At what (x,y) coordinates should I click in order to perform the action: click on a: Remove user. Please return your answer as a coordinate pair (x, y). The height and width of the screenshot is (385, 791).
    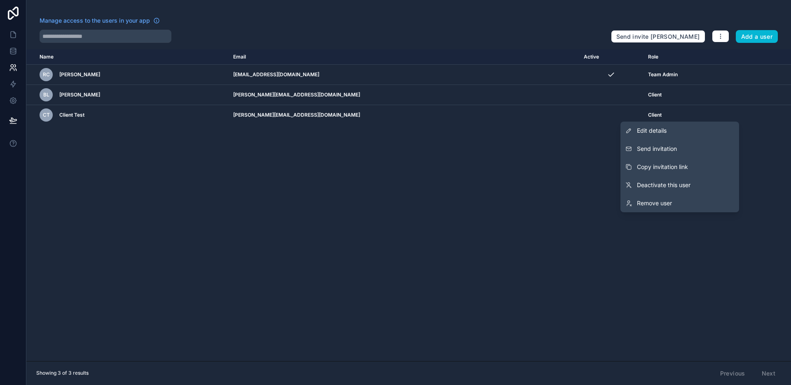
    Looking at the image, I should click on (680, 203).